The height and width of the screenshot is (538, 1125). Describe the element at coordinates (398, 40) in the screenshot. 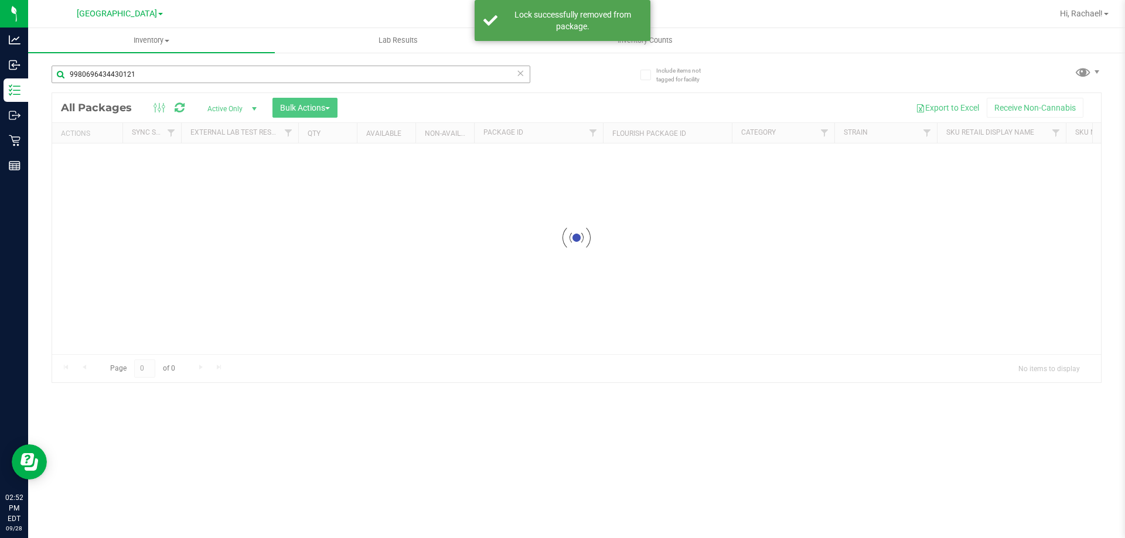

I see `a: Lab Results` at that location.